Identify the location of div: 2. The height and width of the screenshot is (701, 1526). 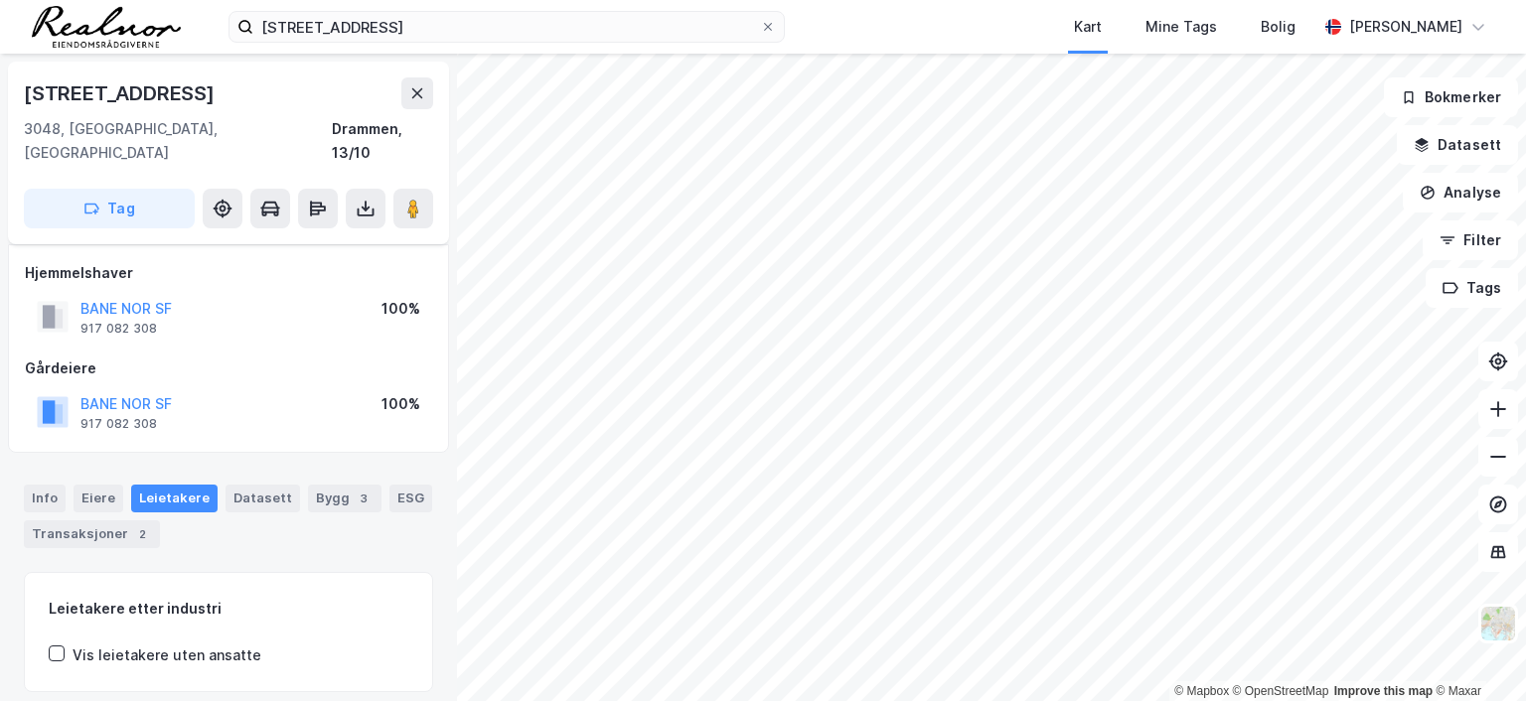
(142, 534).